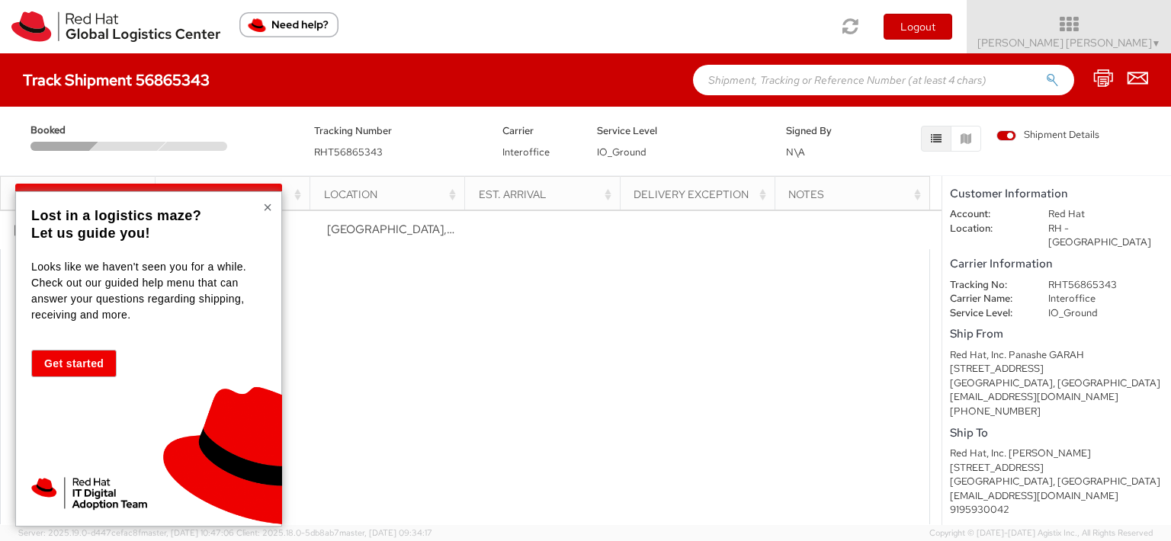 Image resolution: width=1171 pixels, height=541 pixels. What do you see at coordinates (987, 229) in the screenshot?
I see `dt: Location:` at bounding box center [987, 229].